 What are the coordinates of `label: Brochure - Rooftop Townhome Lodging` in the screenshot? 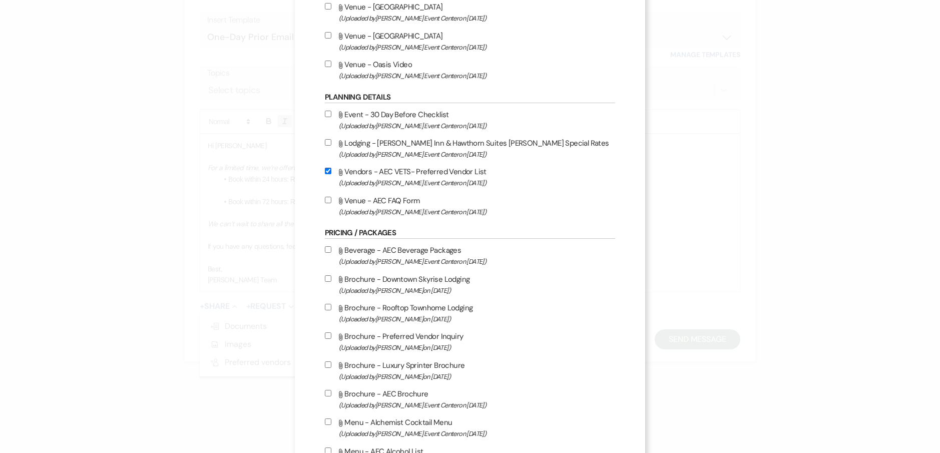 It's located at (470, 313).